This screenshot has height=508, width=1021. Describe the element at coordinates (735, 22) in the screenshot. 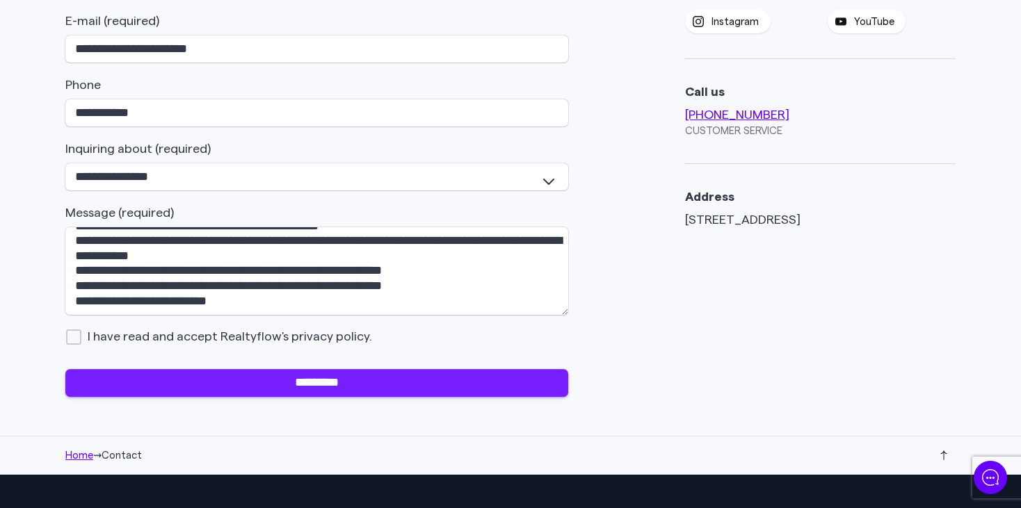

I see `span: Instagram` at that location.